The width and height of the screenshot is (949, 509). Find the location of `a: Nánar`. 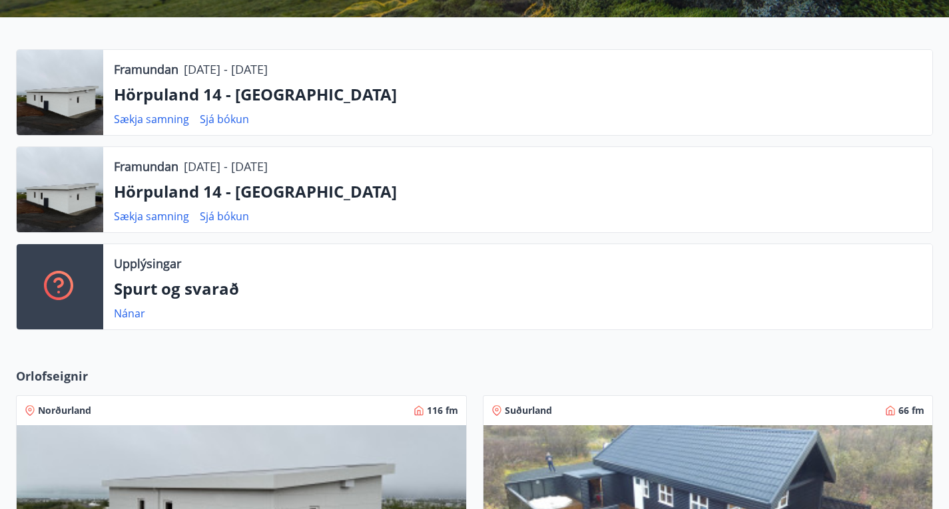

a: Nánar is located at coordinates (129, 314).